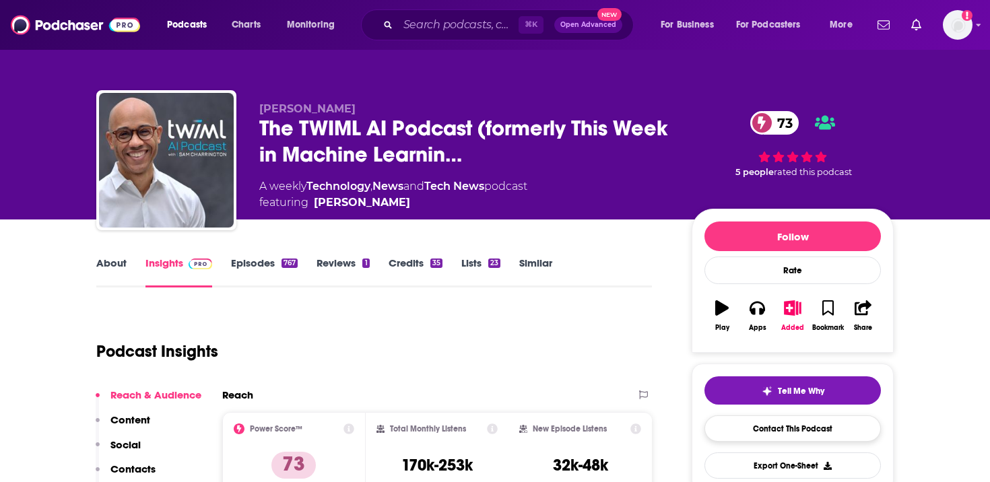  What do you see at coordinates (793, 328) in the screenshot?
I see `div: Added` at bounding box center [793, 328].